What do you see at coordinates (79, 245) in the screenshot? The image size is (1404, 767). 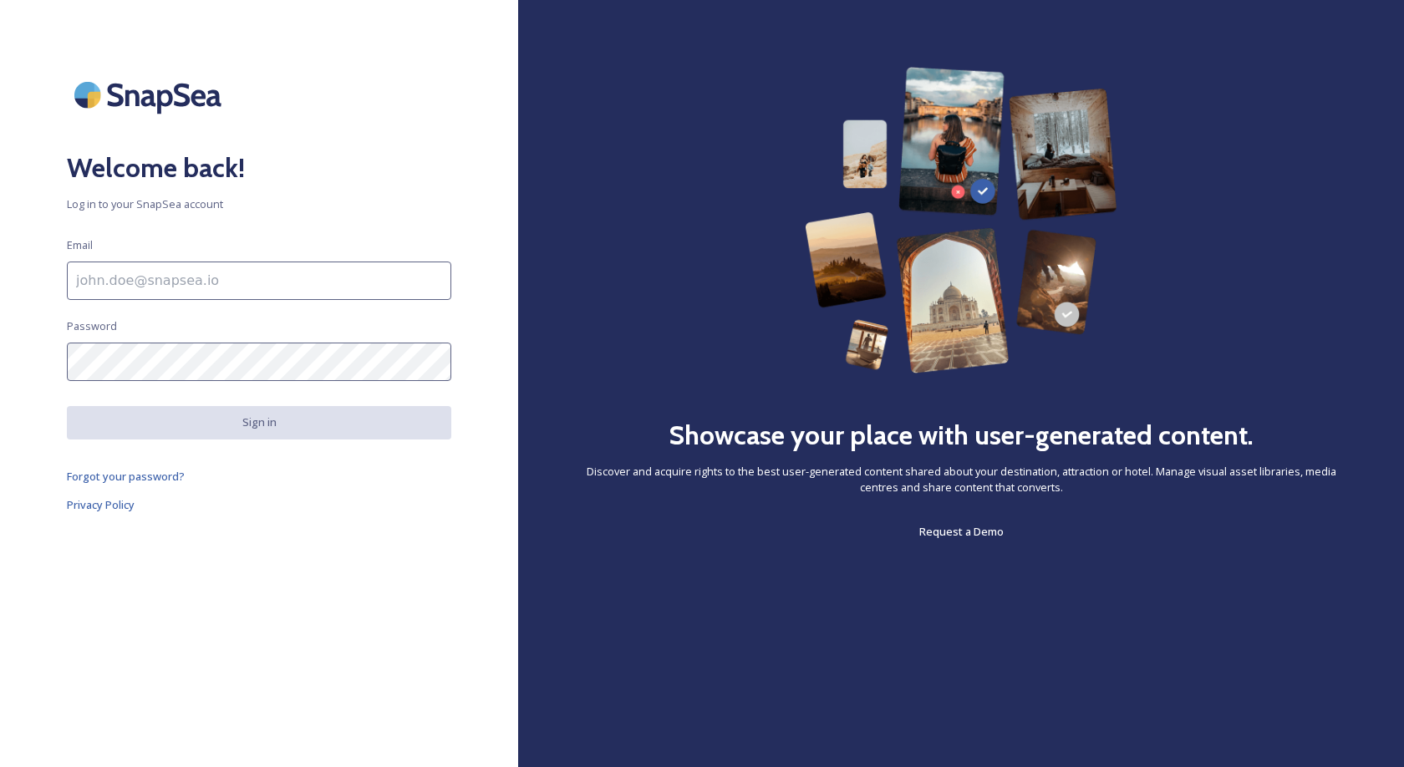 I see `span: Email` at bounding box center [79, 245].